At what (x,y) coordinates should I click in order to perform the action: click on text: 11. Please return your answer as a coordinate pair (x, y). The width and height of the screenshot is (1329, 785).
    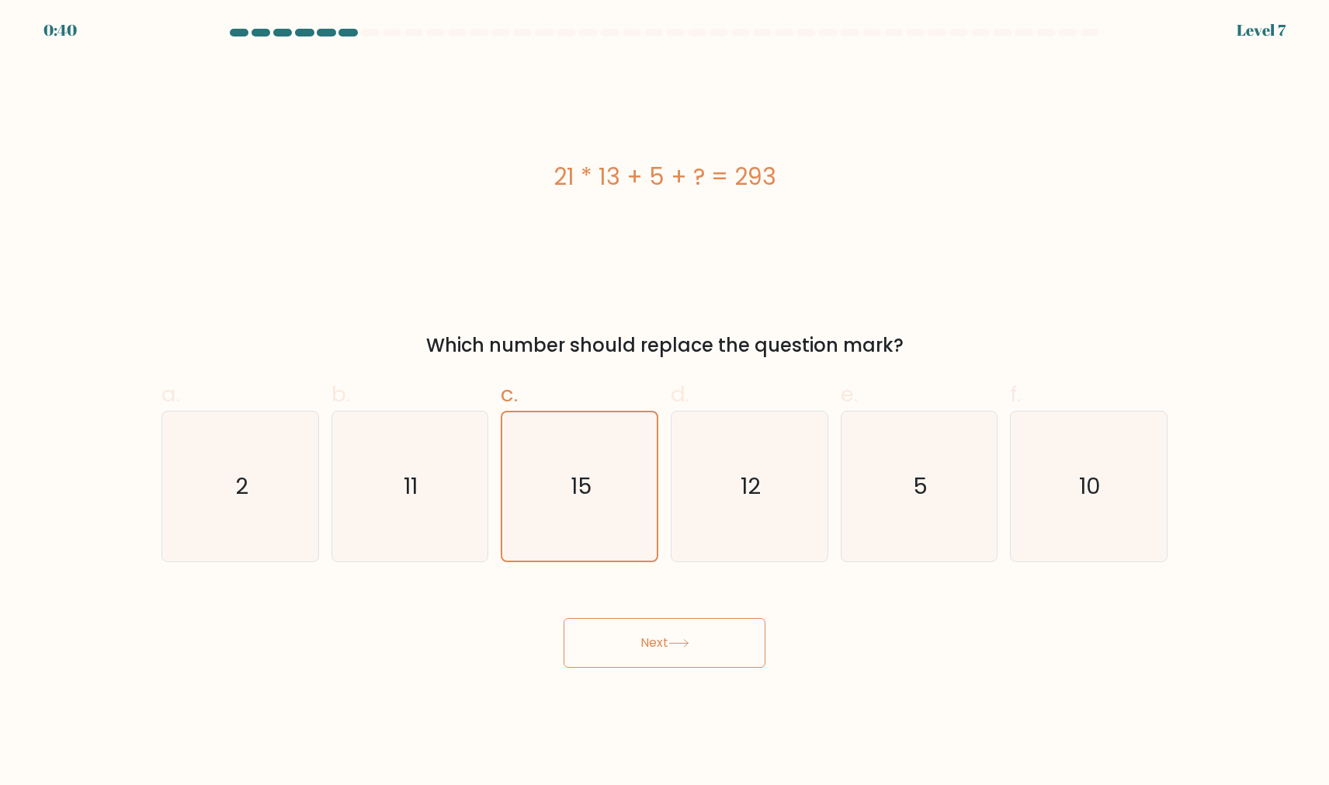
    Looking at the image, I should click on (412, 486).